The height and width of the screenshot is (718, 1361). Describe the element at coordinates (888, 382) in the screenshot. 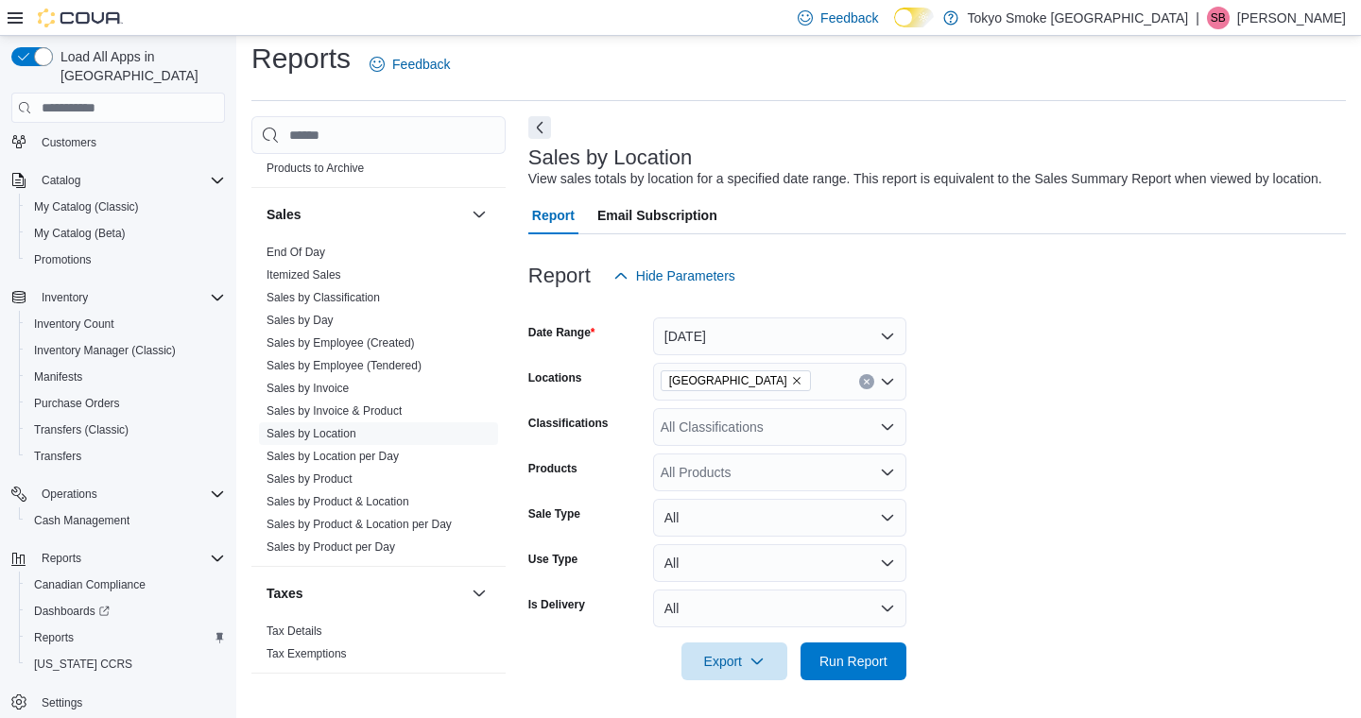

I see `button: Open list of options` at that location.